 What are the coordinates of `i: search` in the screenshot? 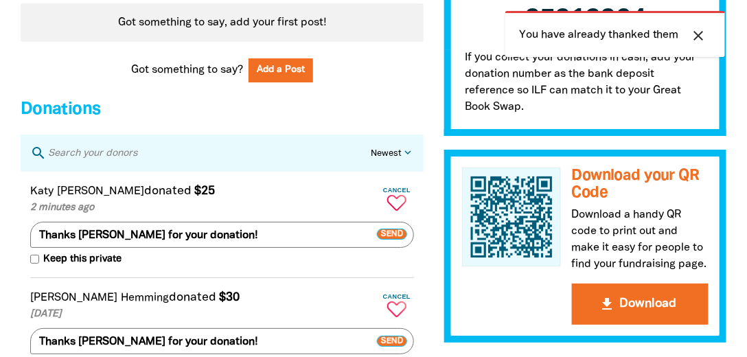 It's located at (38, 153).